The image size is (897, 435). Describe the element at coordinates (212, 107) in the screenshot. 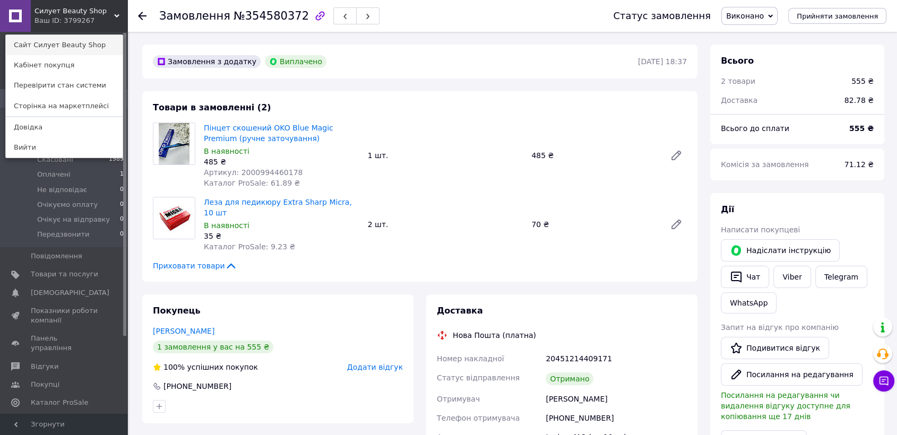

I see `span: Товари в замовленні (2)` at that location.